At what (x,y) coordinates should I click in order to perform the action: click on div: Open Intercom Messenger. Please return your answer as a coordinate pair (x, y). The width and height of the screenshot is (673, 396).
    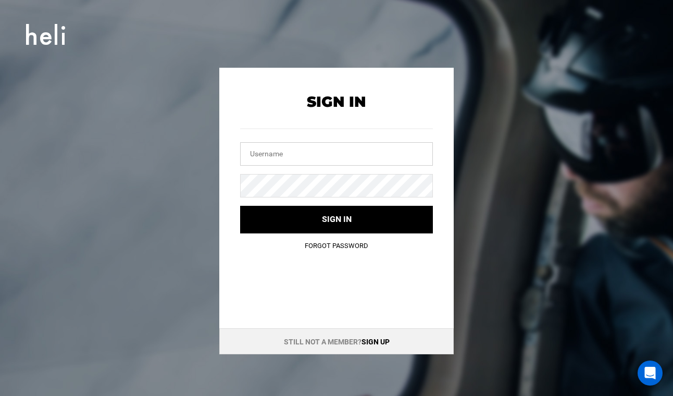
    Looking at the image, I should click on (650, 373).